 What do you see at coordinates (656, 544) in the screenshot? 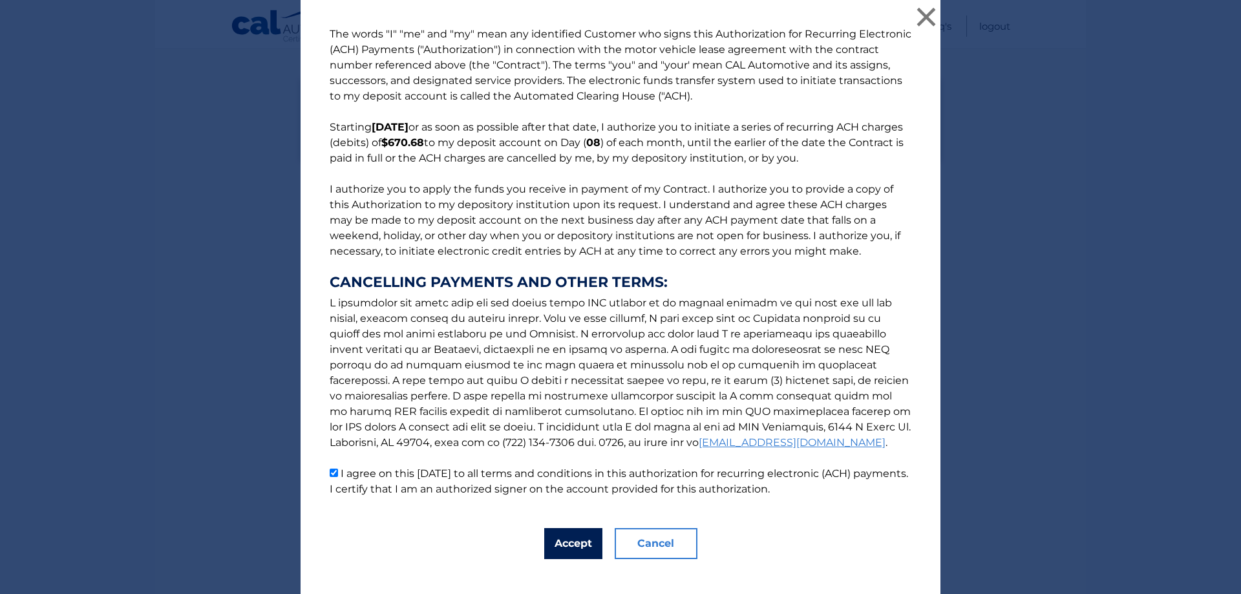
I see `button: Cancel` at bounding box center [656, 544].